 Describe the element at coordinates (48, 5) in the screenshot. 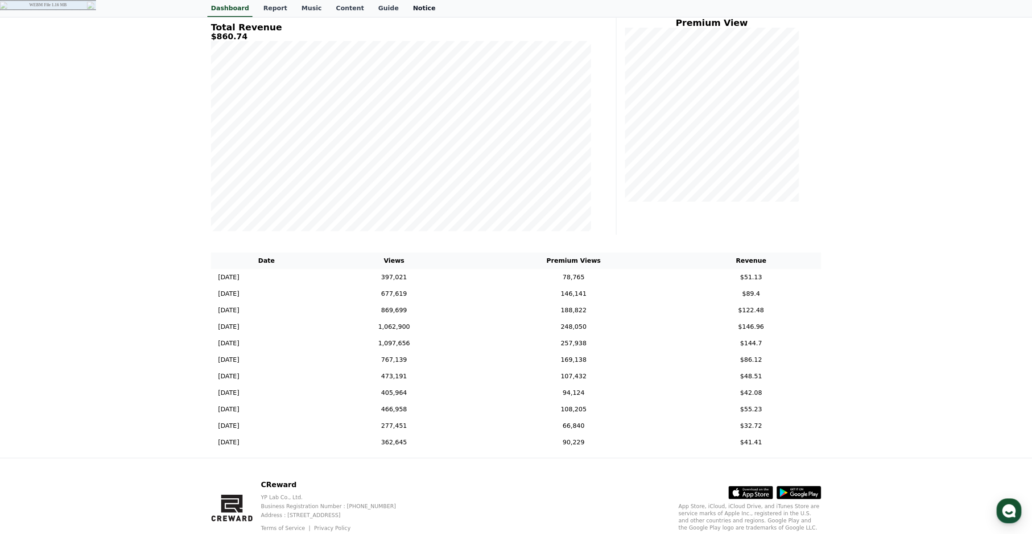

I see `td: WEBM File 1.16 MB` at that location.